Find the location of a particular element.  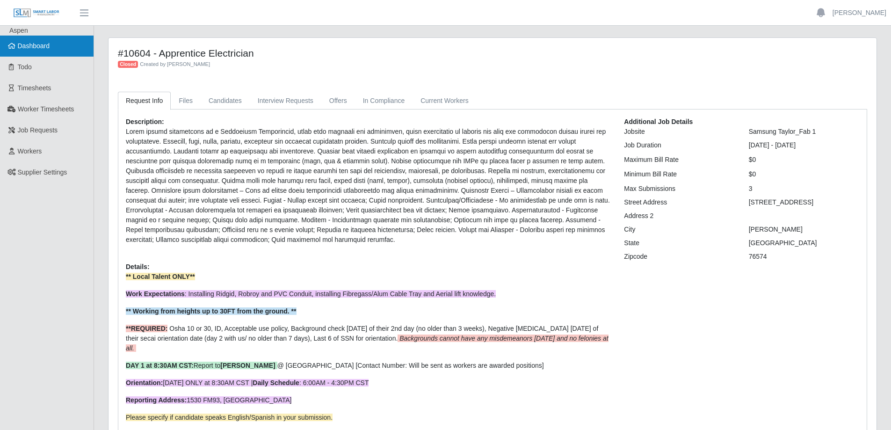

div: Max Submissions is located at coordinates (679, 188).